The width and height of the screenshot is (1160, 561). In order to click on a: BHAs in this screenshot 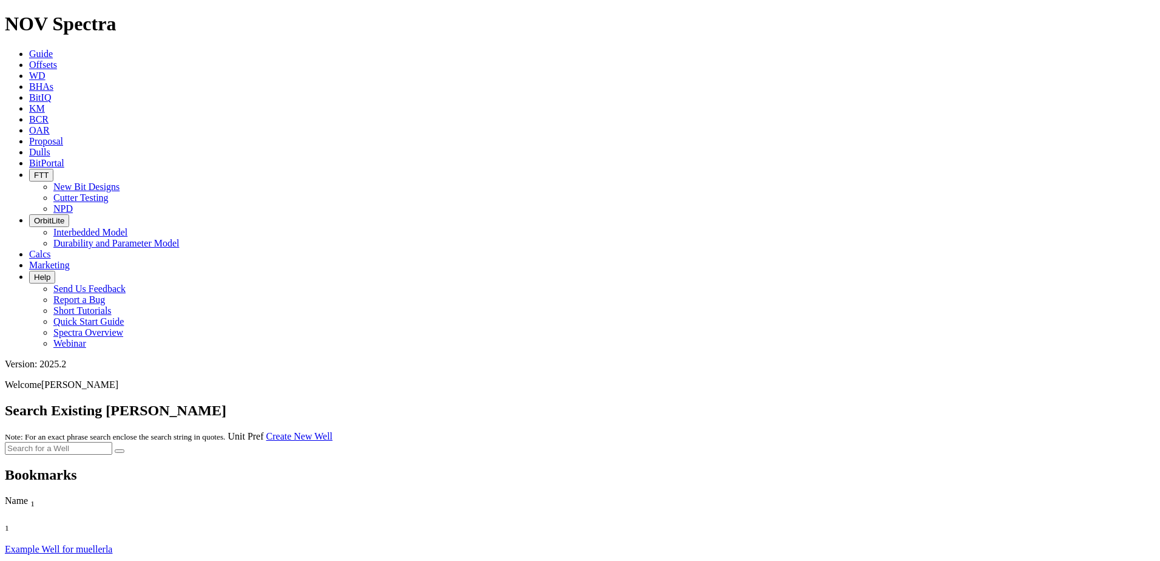, I will do `click(41, 86)`.